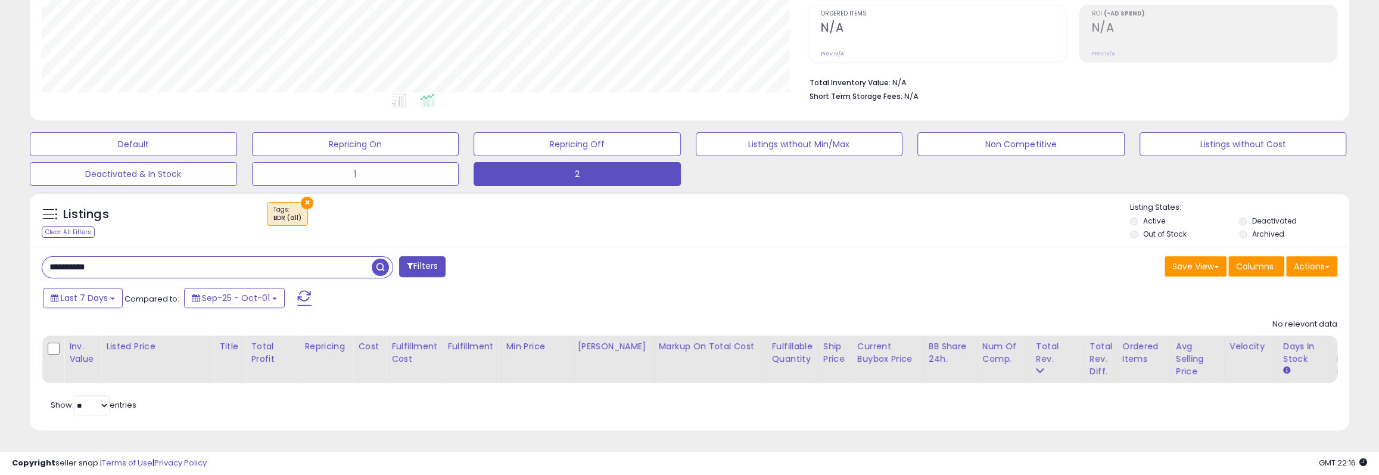 This screenshot has height=475, width=1379. I want to click on div: Ship Price, so click(835, 353).